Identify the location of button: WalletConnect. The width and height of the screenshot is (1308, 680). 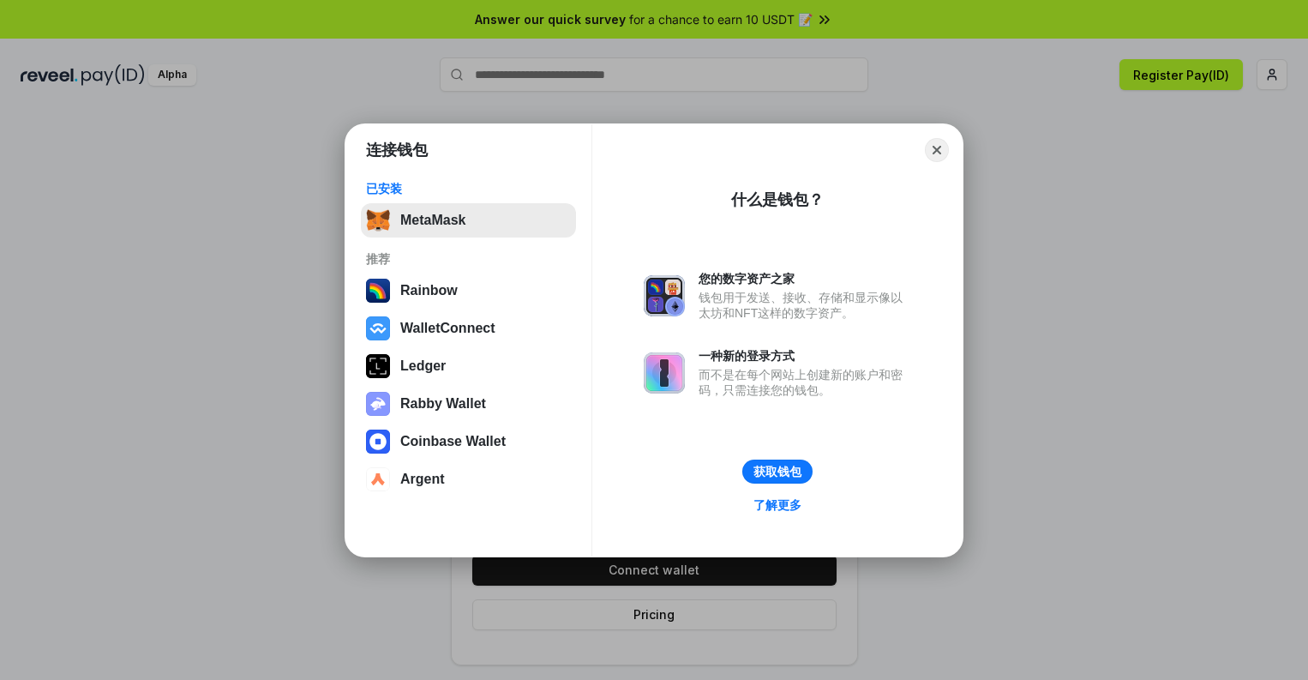
(468, 328).